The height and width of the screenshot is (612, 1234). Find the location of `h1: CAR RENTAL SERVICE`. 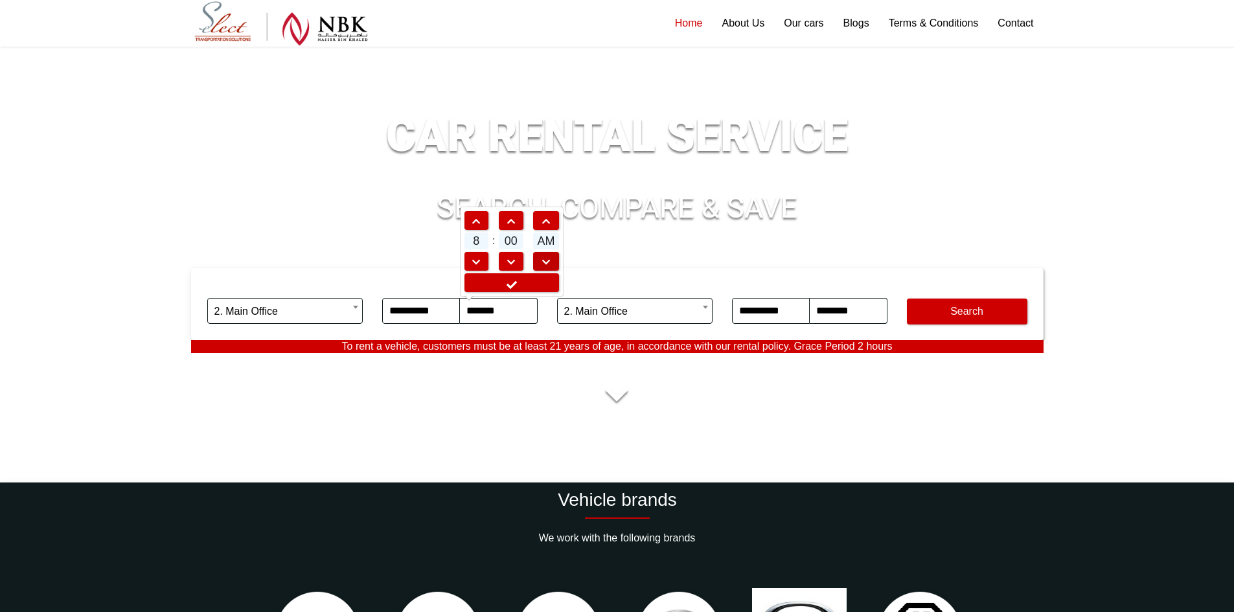

h1: CAR RENTAL SERVICE is located at coordinates (617, 135).